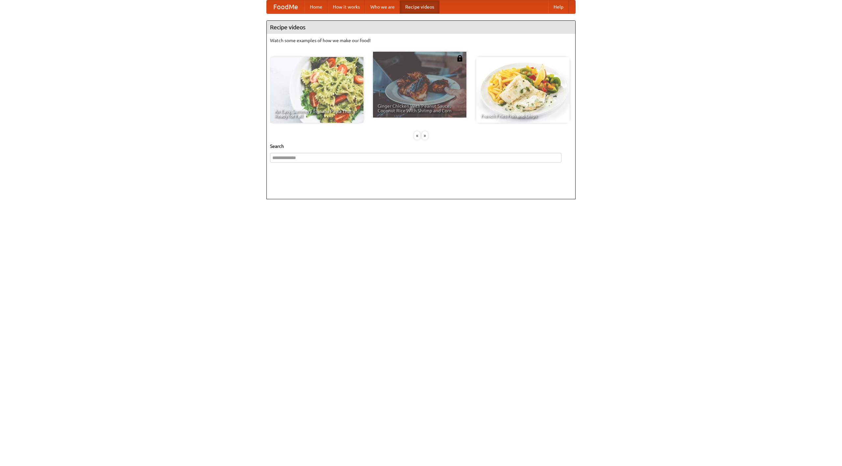 This screenshot has width=842, height=466. Describe the element at coordinates (460, 58) in the screenshot. I see `img: 483408.png` at that location.